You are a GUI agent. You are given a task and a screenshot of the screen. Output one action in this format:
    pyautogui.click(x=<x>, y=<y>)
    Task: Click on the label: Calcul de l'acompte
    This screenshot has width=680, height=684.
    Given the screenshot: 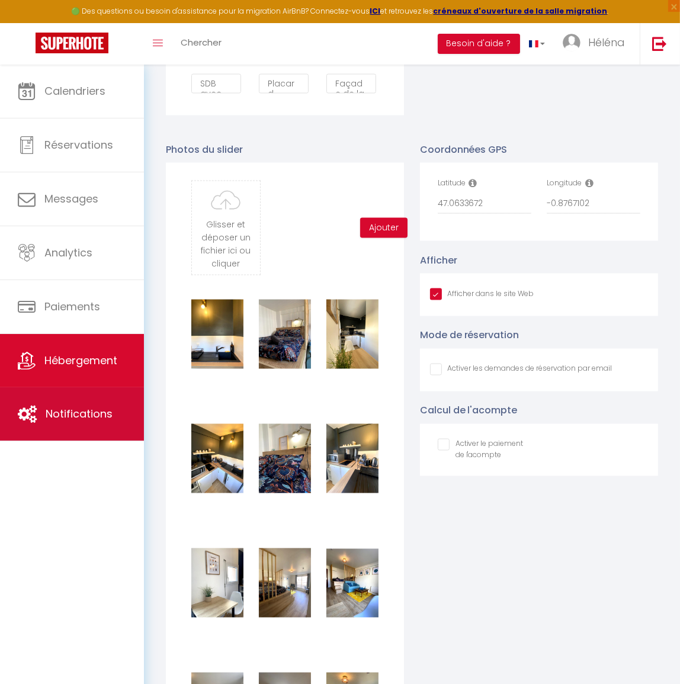 What is the action you would take?
    pyautogui.click(x=469, y=411)
    